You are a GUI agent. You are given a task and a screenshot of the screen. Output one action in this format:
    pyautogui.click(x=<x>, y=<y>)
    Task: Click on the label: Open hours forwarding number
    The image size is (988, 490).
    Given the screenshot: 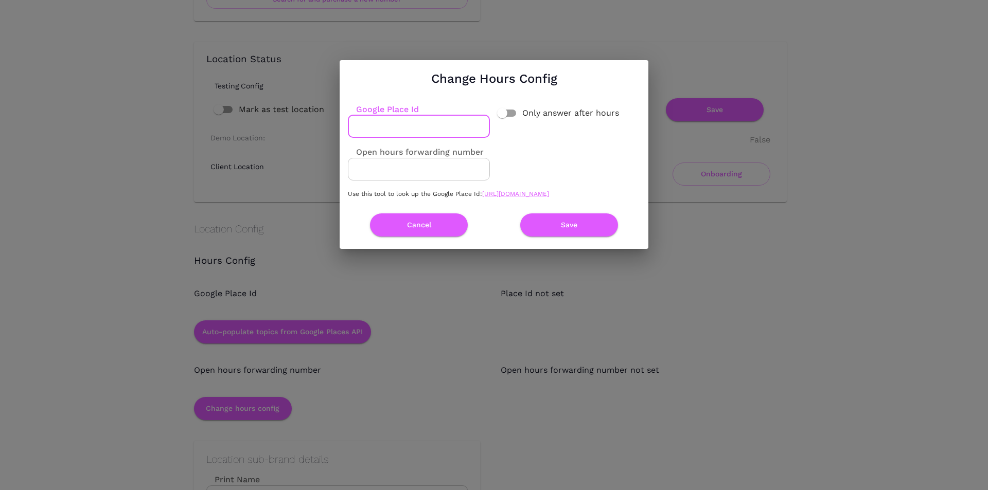 What is the action you would take?
    pyautogui.click(x=416, y=152)
    